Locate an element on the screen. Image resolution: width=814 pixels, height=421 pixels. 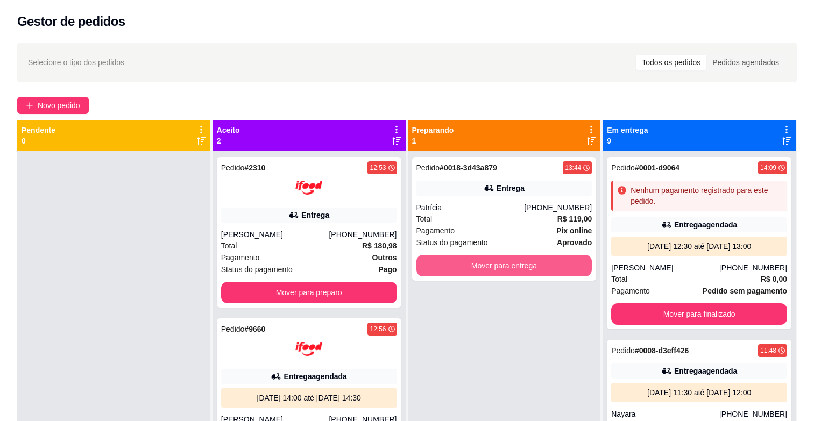
p: 2 is located at coordinates (228, 141).